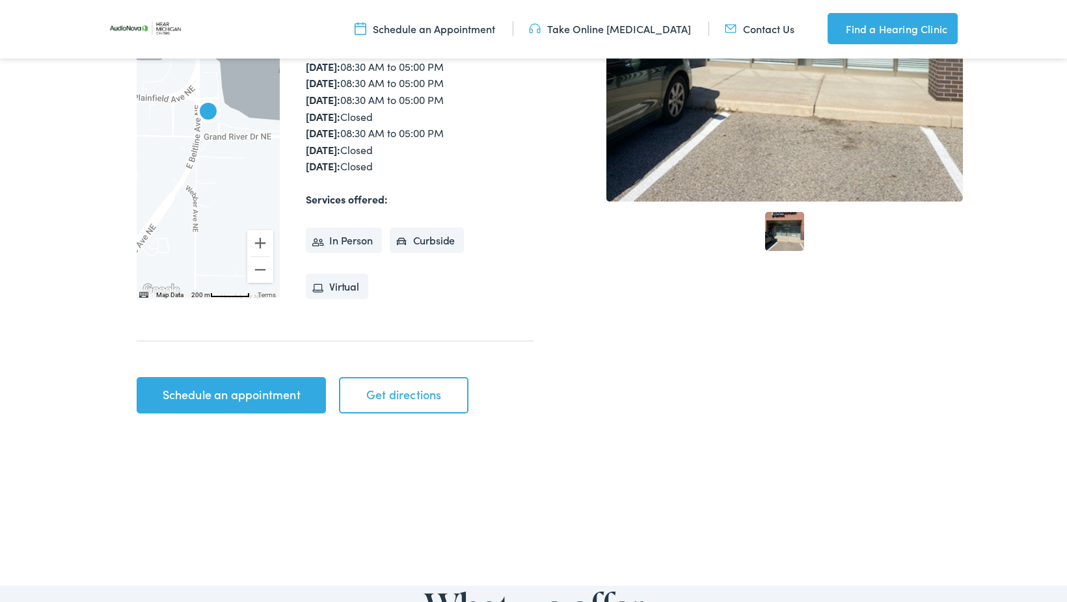 Image resolution: width=1067 pixels, height=602 pixels. What do you see at coordinates (785, 232) in the screenshot?
I see `a: 1` at bounding box center [785, 232].